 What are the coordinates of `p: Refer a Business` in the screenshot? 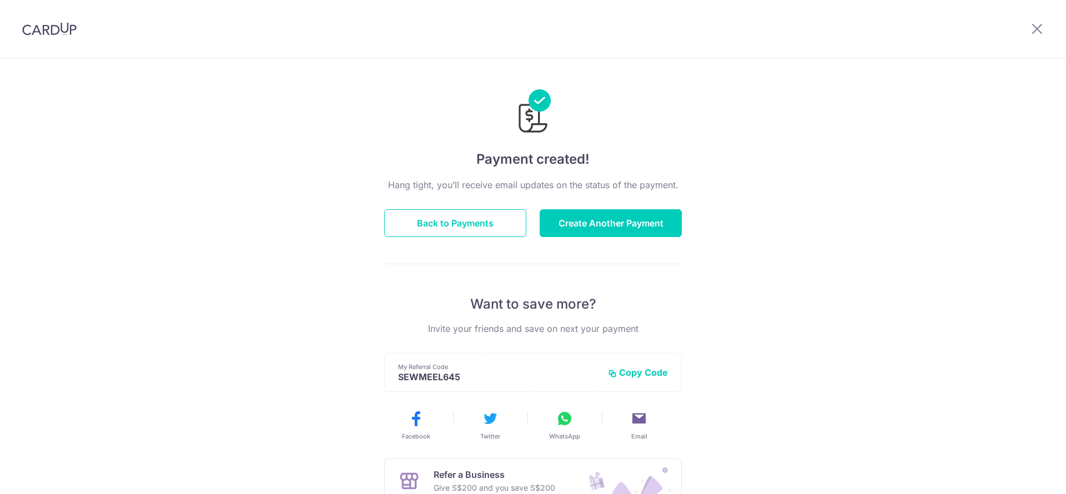 It's located at (494, 475).